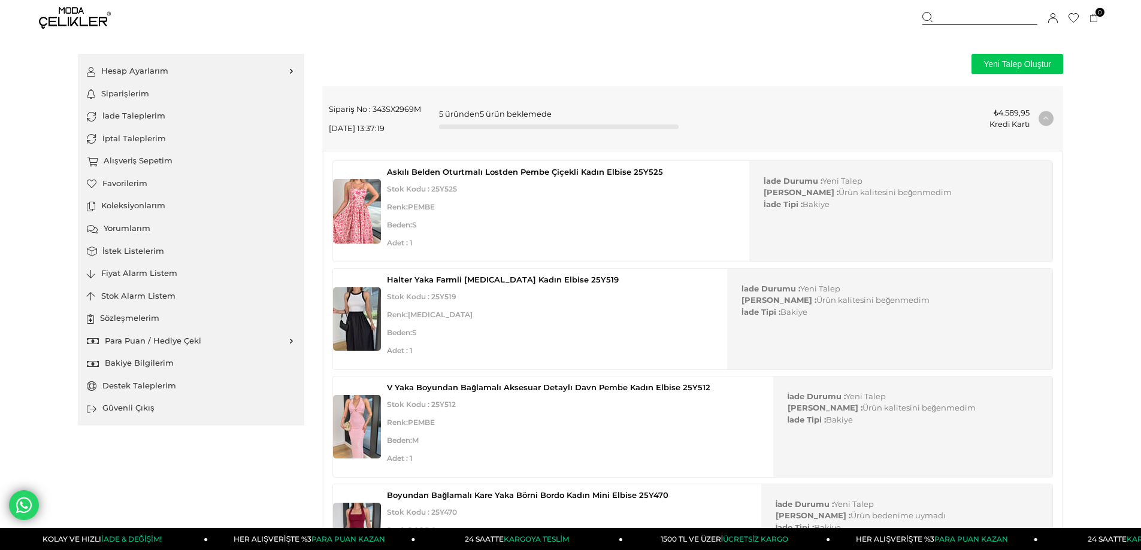  Describe the element at coordinates (191, 274) in the screenshot. I see `a: Fiyat Alarm Listem` at that location.